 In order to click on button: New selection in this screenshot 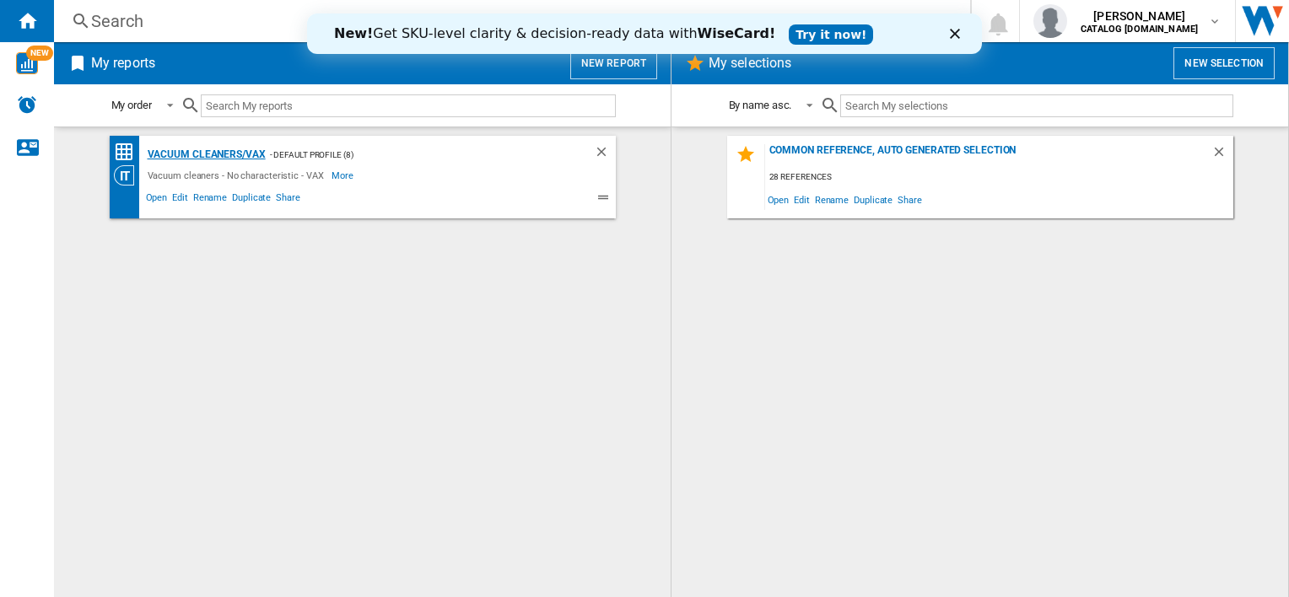, I will do `click(1224, 63)`.